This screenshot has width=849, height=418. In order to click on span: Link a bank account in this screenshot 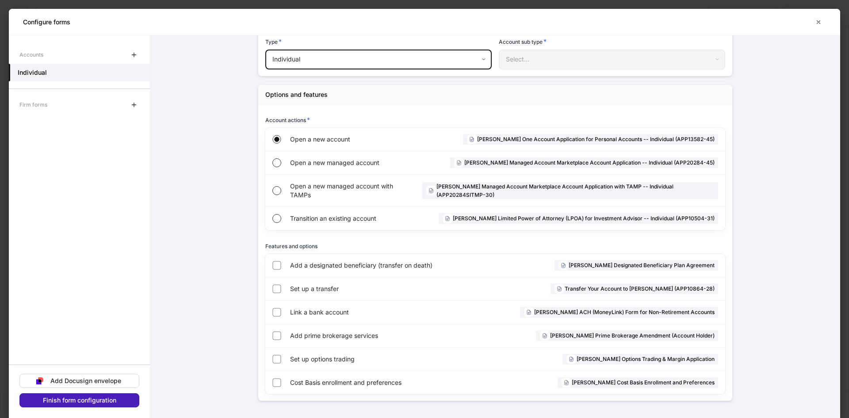, I will do `click(359, 312)`.